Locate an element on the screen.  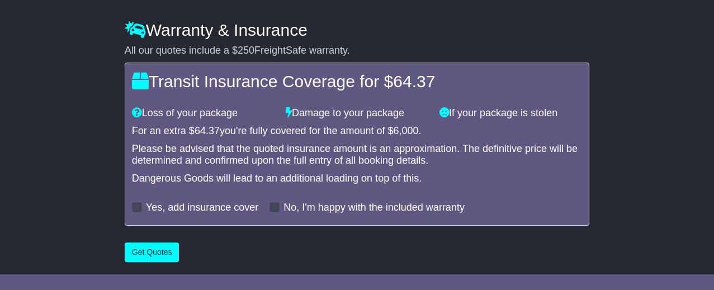
div: Dangerous Goods will lead to an additional loading on top of this. is located at coordinates (357, 179).